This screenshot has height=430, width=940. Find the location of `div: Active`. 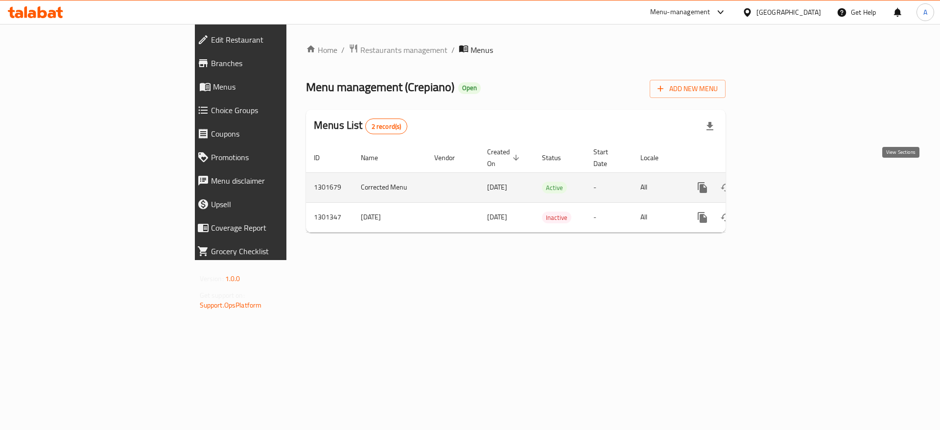

div: Active is located at coordinates (554, 188).